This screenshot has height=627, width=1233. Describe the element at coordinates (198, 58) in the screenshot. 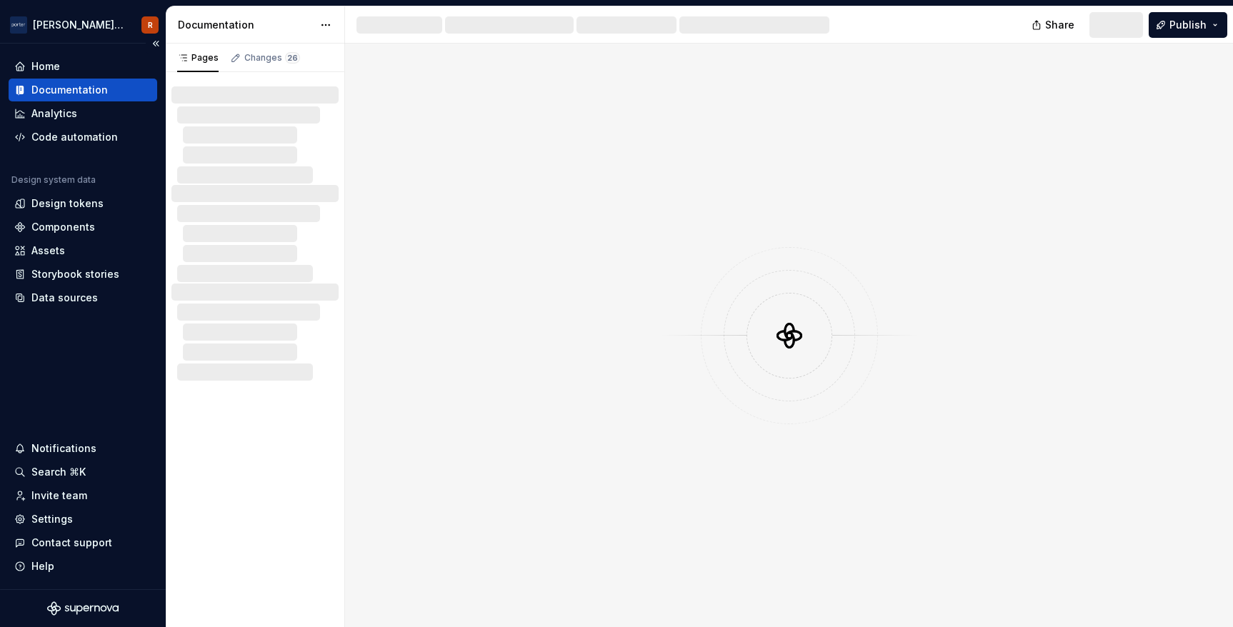

I see `div: Pages` at that location.